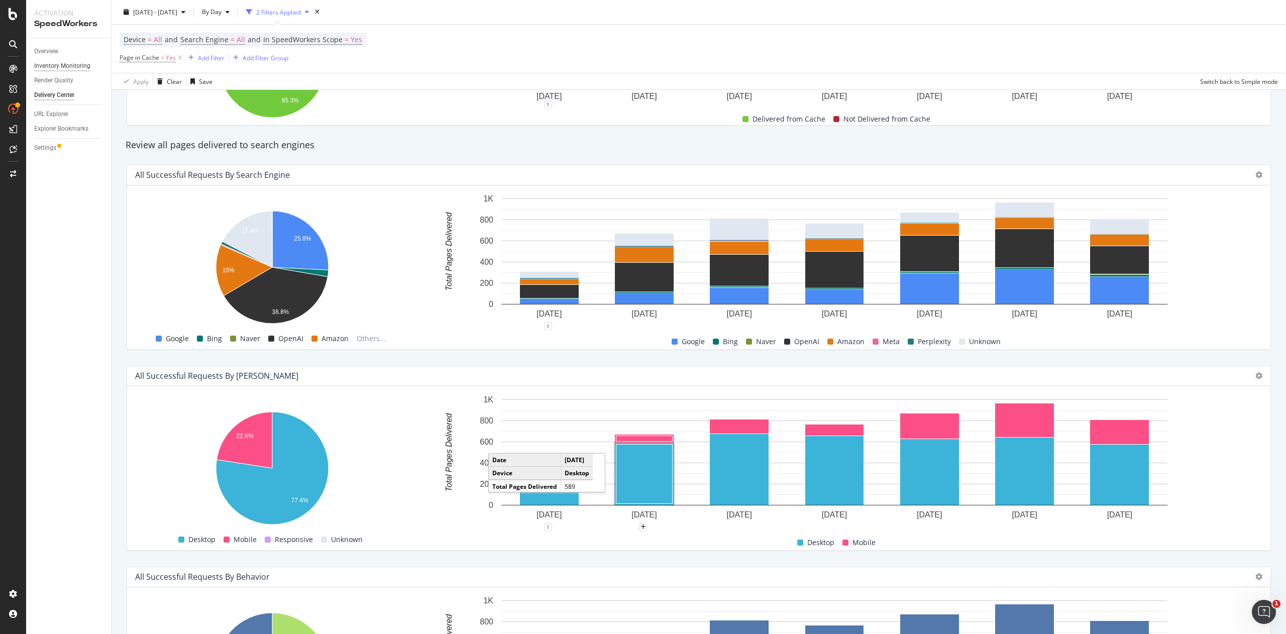  What do you see at coordinates (302, 239) in the screenshot?
I see `text: 25.8%` at bounding box center [302, 239].